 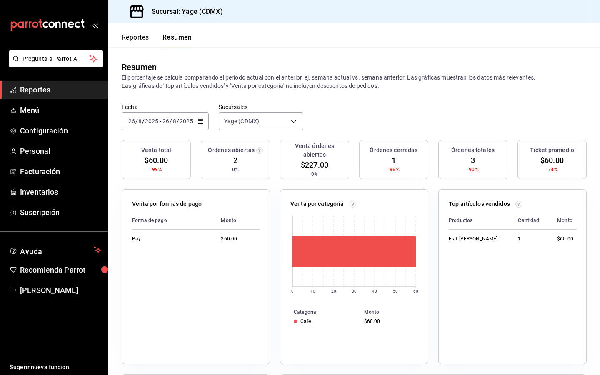 I want to click on h3: Órdenes totales, so click(x=473, y=150).